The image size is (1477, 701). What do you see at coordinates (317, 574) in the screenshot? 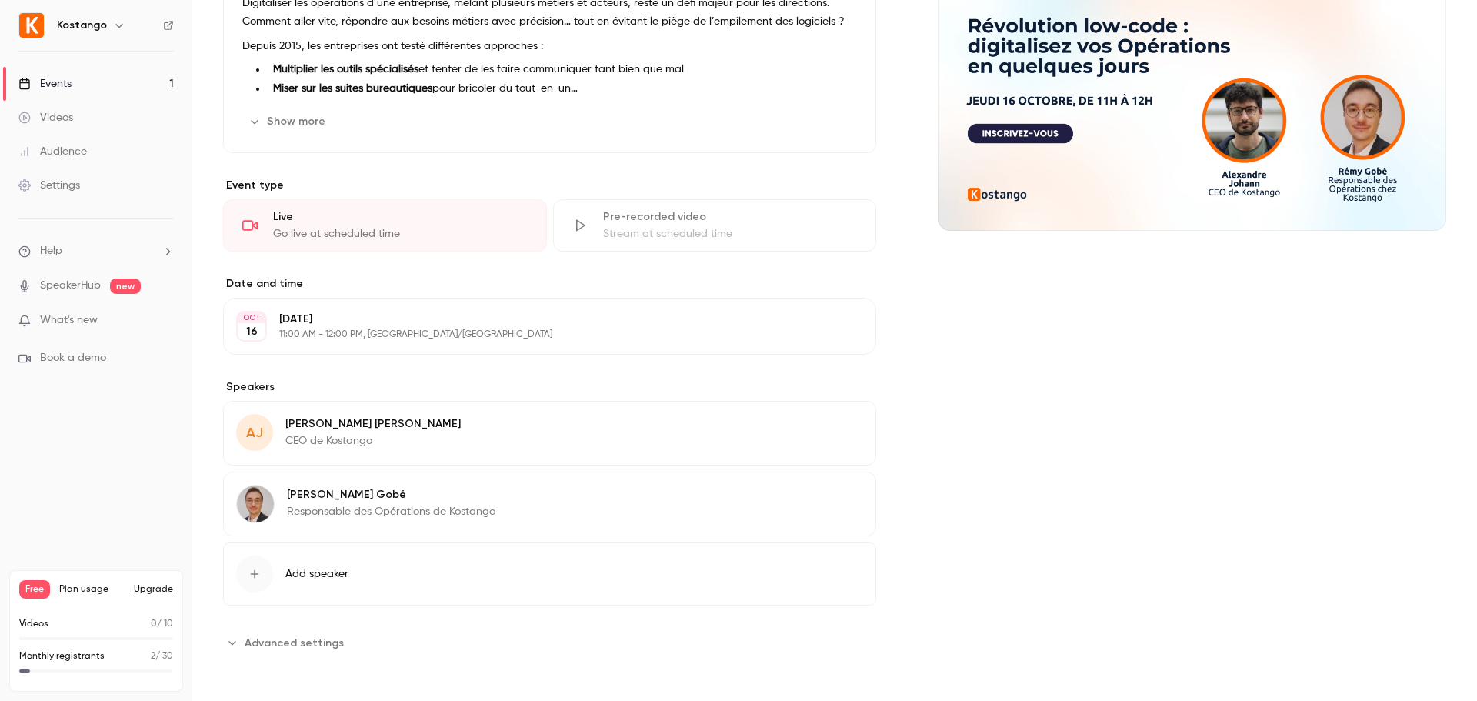
I see `span: Add speaker` at bounding box center [317, 574].